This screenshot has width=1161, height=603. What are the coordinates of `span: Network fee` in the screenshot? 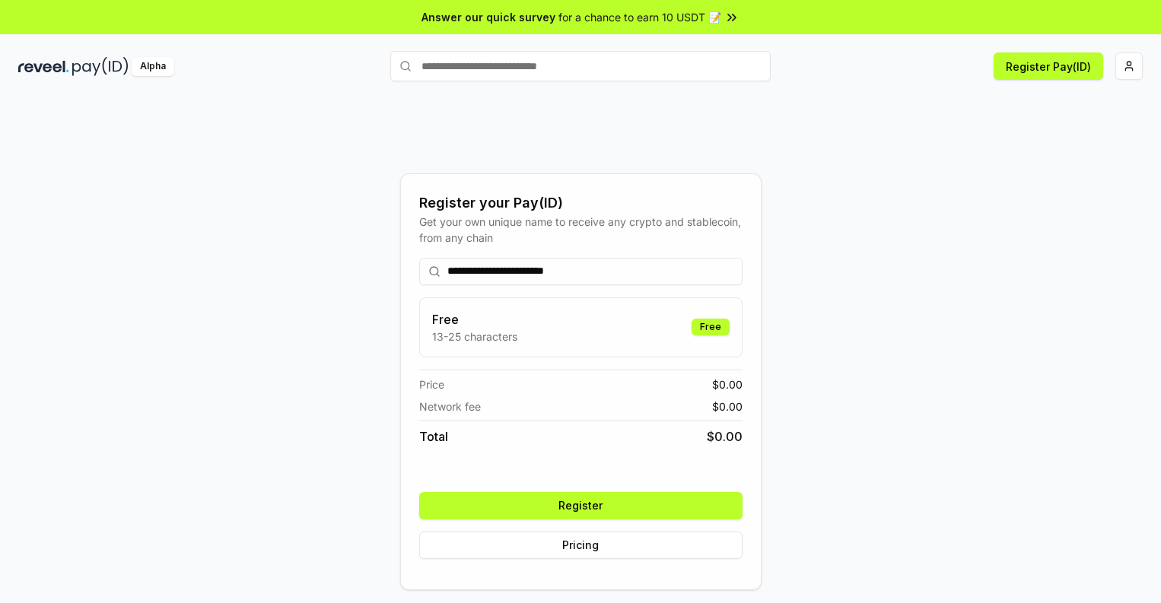 It's located at (450, 406).